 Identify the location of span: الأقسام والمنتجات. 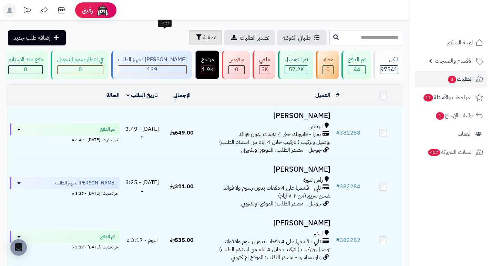
(453, 61).